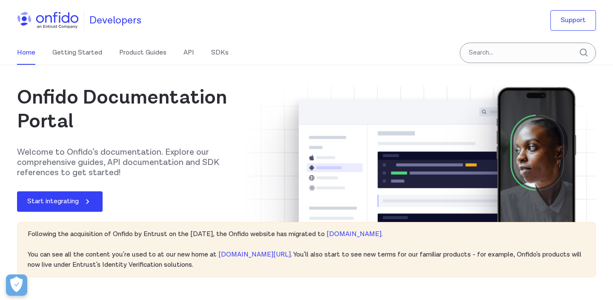 Image resolution: width=613 pixels, height=300 pixels. Describe the element at coordinates (48, 20) in the screenshot. I see `img: Onfido Logo` at that location.